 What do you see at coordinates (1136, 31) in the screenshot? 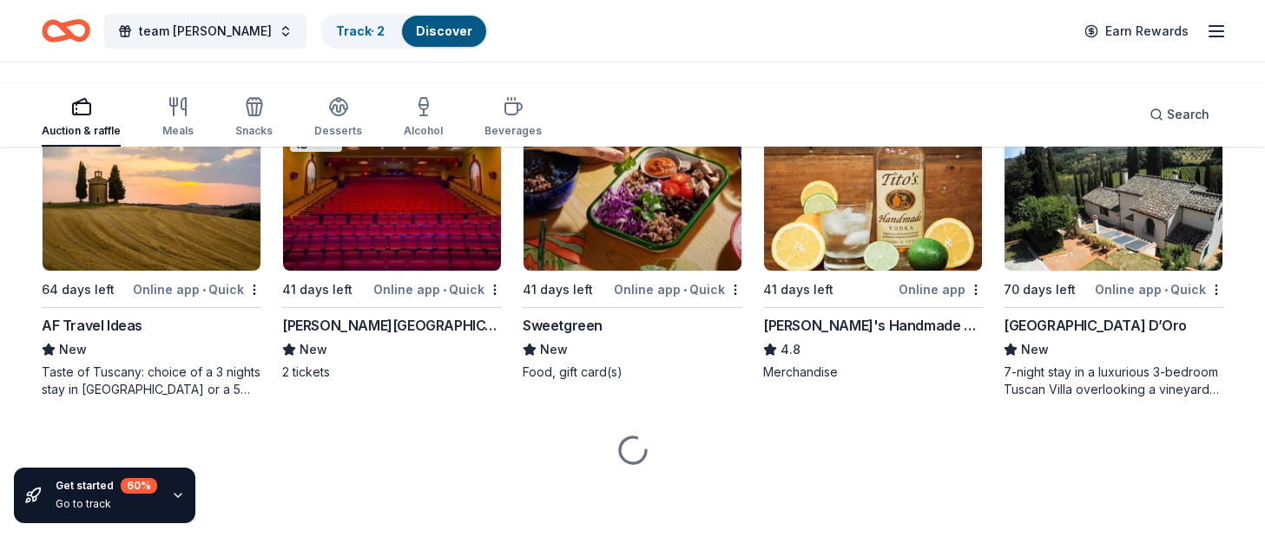
I see `a: Earn Rewards` at bounding box center [1136, 31].